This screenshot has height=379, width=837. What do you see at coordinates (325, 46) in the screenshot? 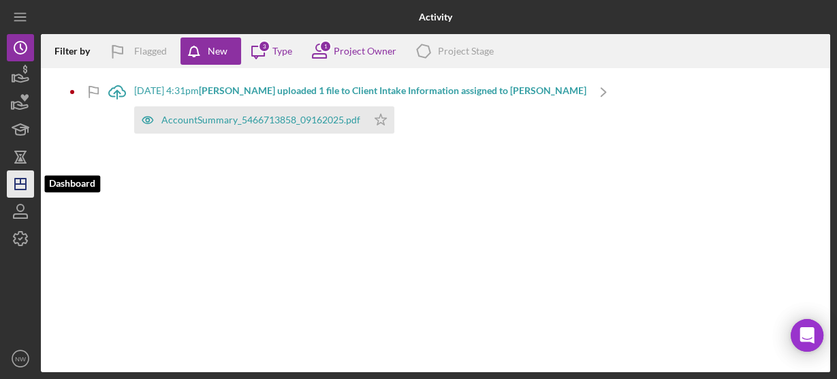
I see `div: 1` at bounding box center [325, 46].